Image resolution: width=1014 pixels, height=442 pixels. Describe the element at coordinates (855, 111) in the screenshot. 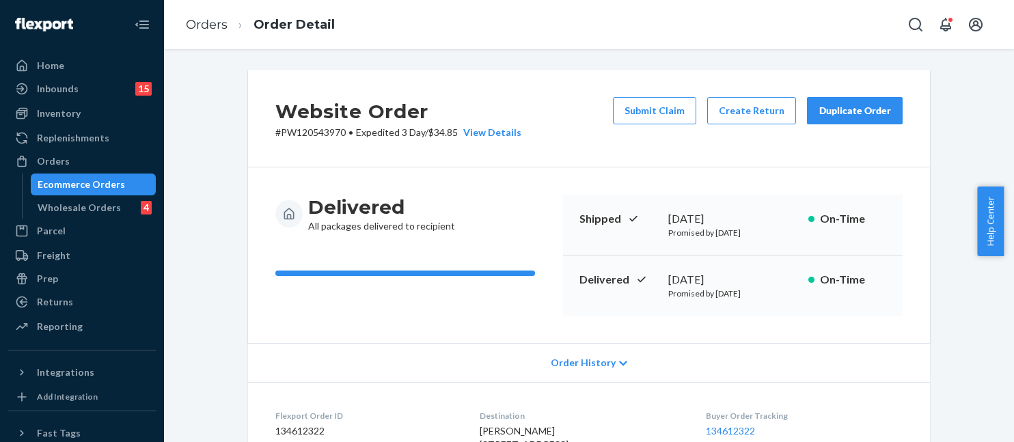

I see `div: Duplicate Order` at that location.